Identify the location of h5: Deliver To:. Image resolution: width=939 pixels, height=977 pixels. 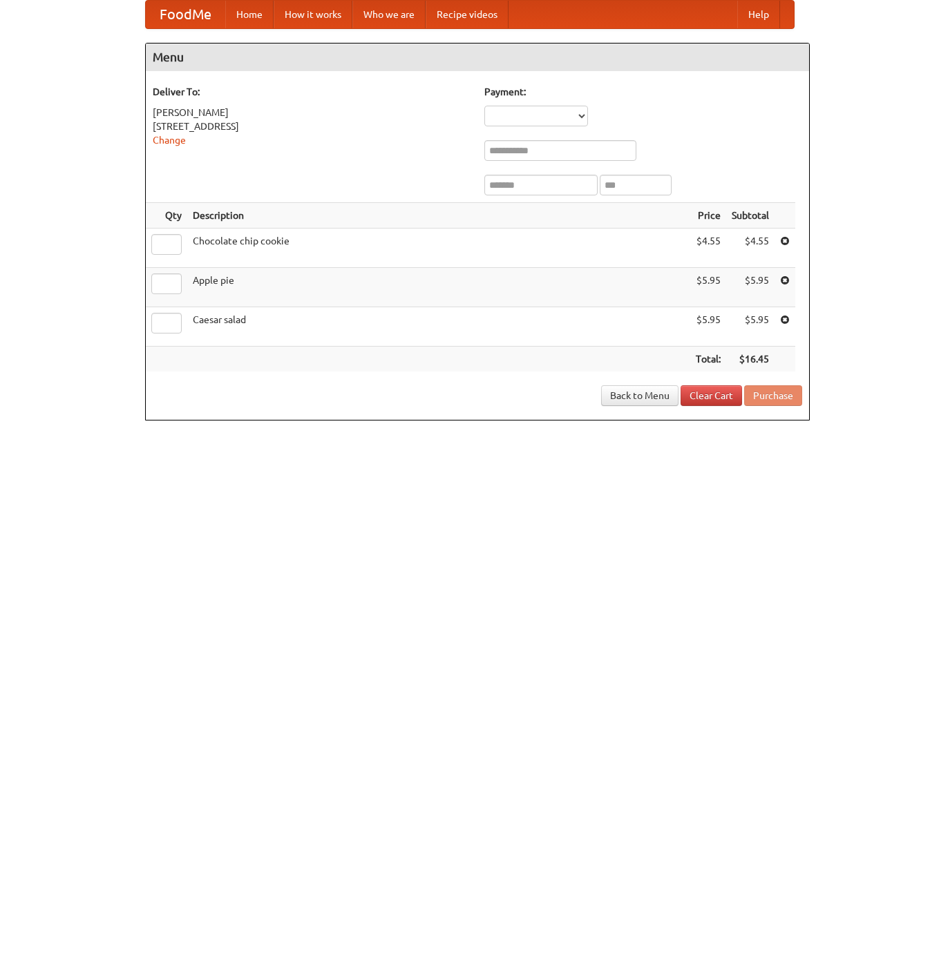
(312, 92).